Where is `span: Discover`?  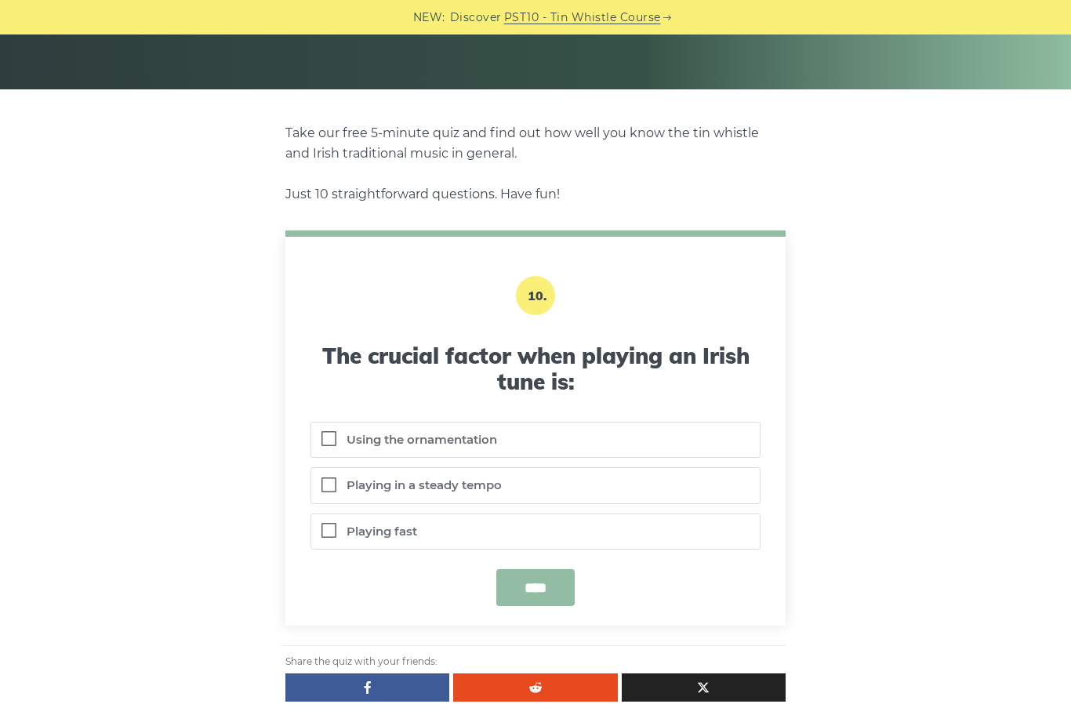 span: Discover is located at coordinates (476, 17).